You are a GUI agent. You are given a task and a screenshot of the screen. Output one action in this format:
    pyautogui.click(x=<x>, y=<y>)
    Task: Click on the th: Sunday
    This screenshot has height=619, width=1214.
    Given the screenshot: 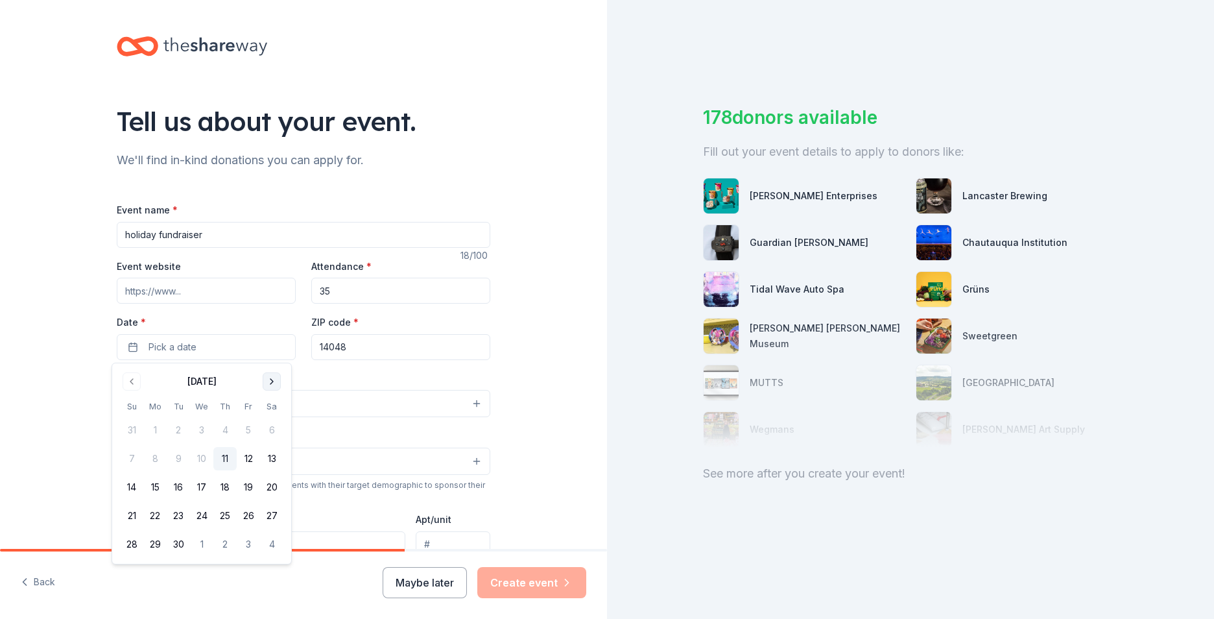 What is the action you would take?
    pyautogui.click(x=132, y=406)
    